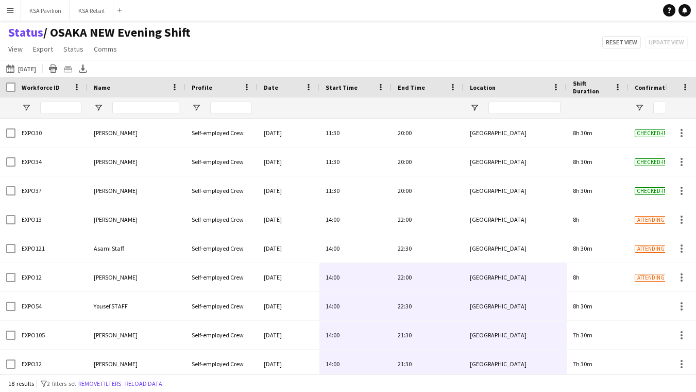 This screenshot has height=392, width=696. Describe the element at coordinates (525, 108) in the screenshot. I see `input: Location Filter Input` at that location.